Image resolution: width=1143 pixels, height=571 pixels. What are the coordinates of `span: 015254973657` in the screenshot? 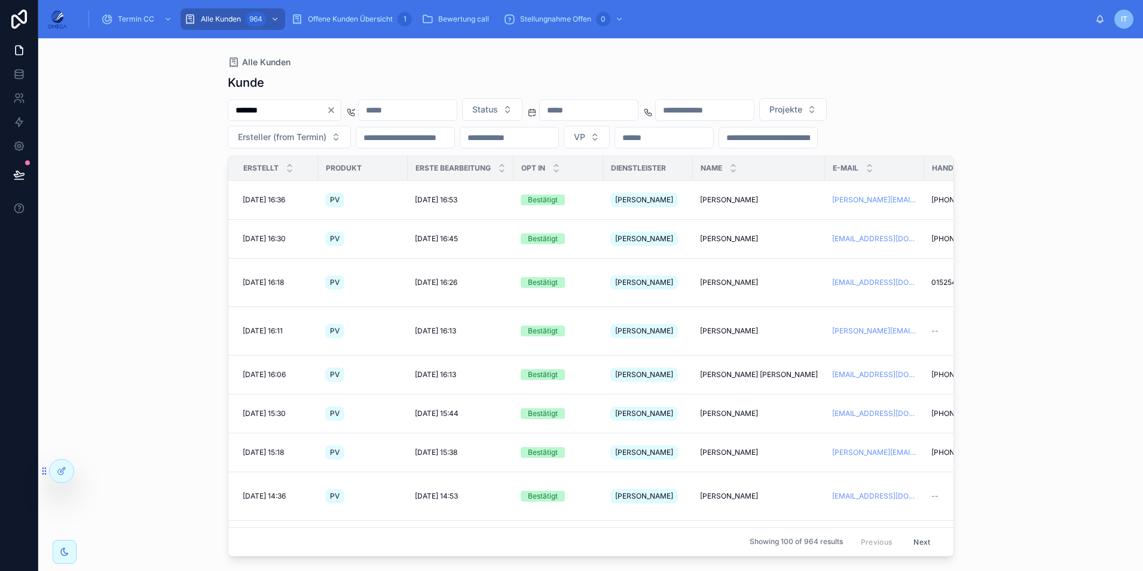 It's located at (957, 282).